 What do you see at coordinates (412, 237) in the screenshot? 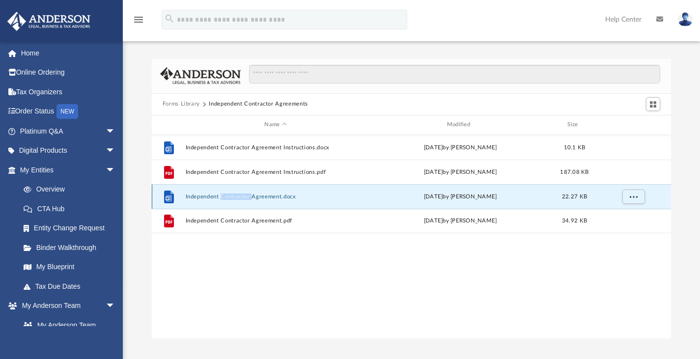
I see `div: grid` at bounding box center [412, 237].